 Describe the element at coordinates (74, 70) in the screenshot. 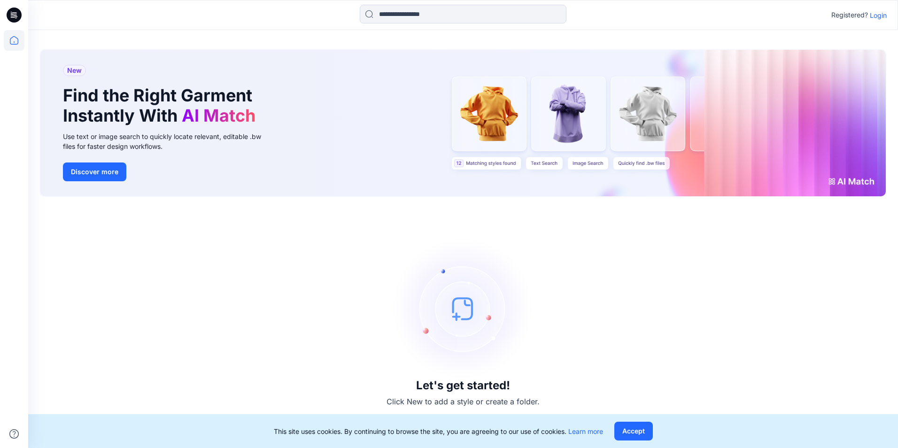

I see `span: New` at that location.